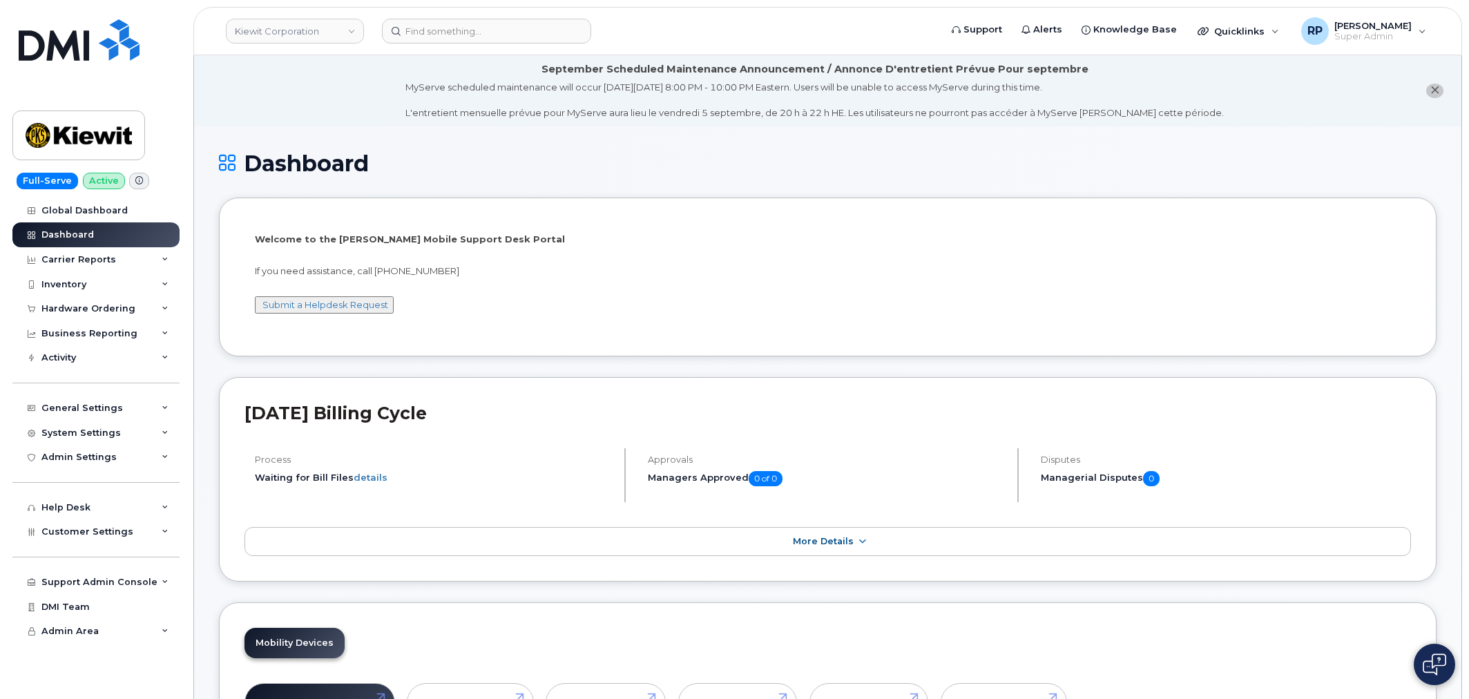 This screenshot has width=1469, height=699. What do you see at coordinates (827, 479) in the screenshot?
I see `h5: Managers Approved` at bounding box center [827, 479].